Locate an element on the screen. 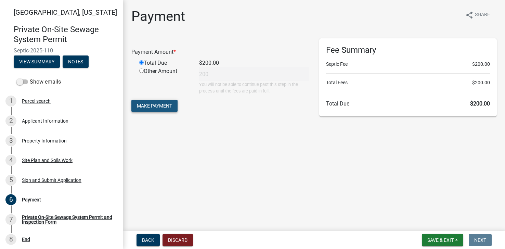 The height and width of the screenshot is (249, 505). span: Next is located at coordinates (480, 240).